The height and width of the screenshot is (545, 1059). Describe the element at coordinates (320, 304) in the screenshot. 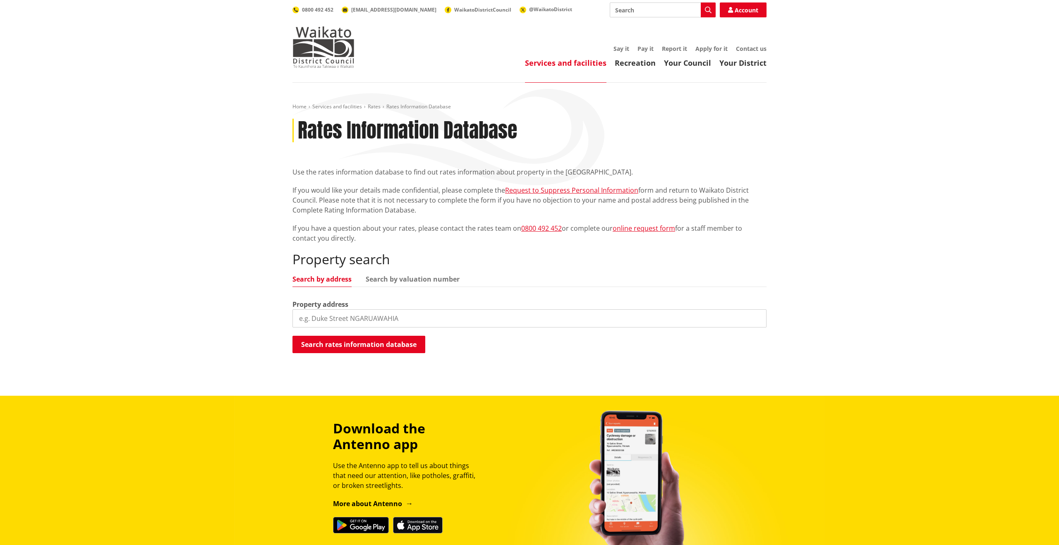

I see `label: Property address` at that location.